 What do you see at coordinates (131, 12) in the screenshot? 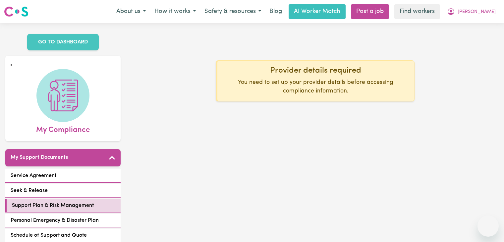
I see `button: About us` at bounding box center [131, 12].